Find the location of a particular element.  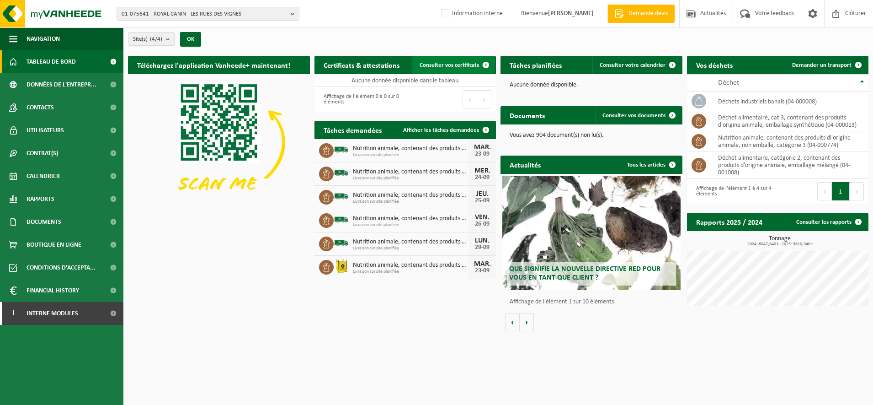

h2: Vos déchets is located at coordinates (715, 64).